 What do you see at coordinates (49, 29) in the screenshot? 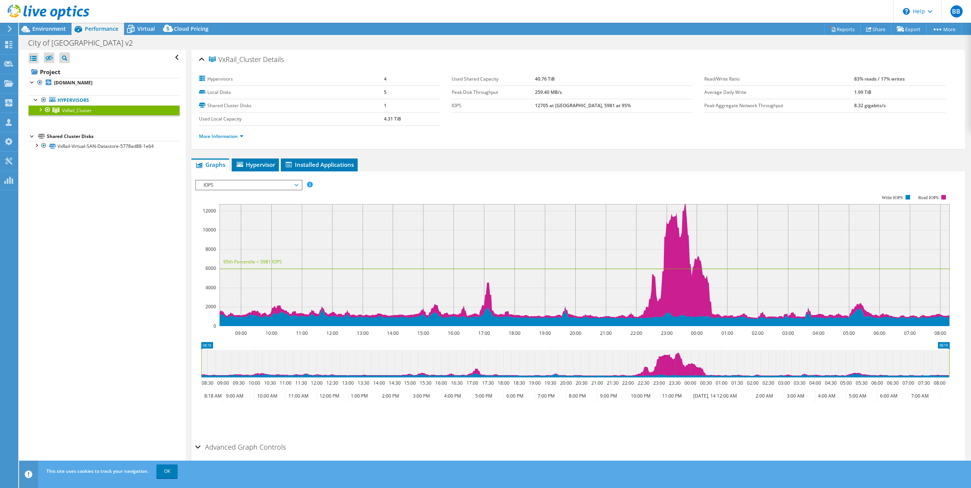
I see `span: Environment` at bounding box center [49, 29].